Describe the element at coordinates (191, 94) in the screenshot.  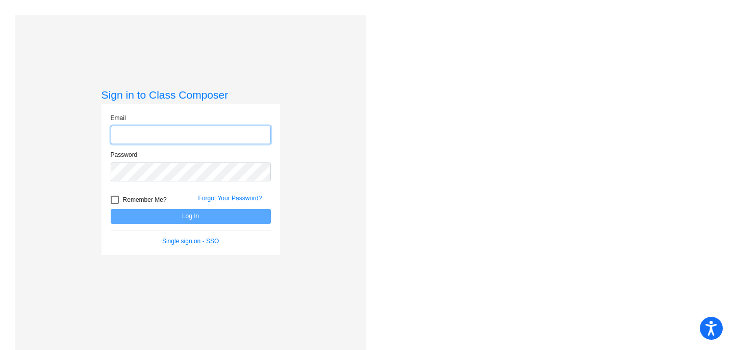
I see `h3: Sign in to Class Composer` at that location.